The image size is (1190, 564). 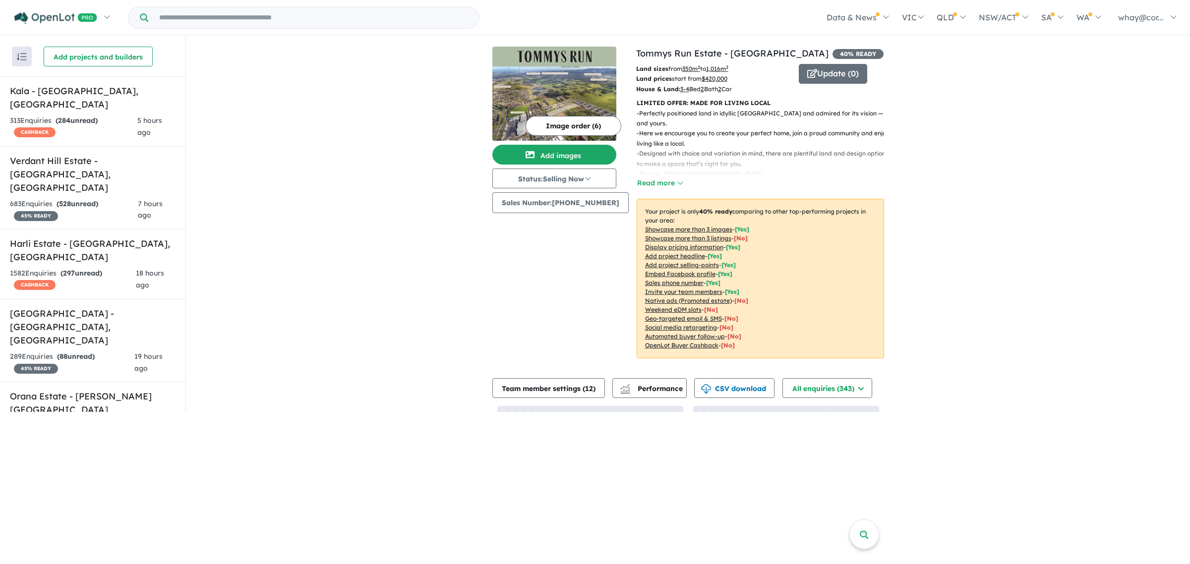 I want to click on button: Add images, so click(x=554, y=155).